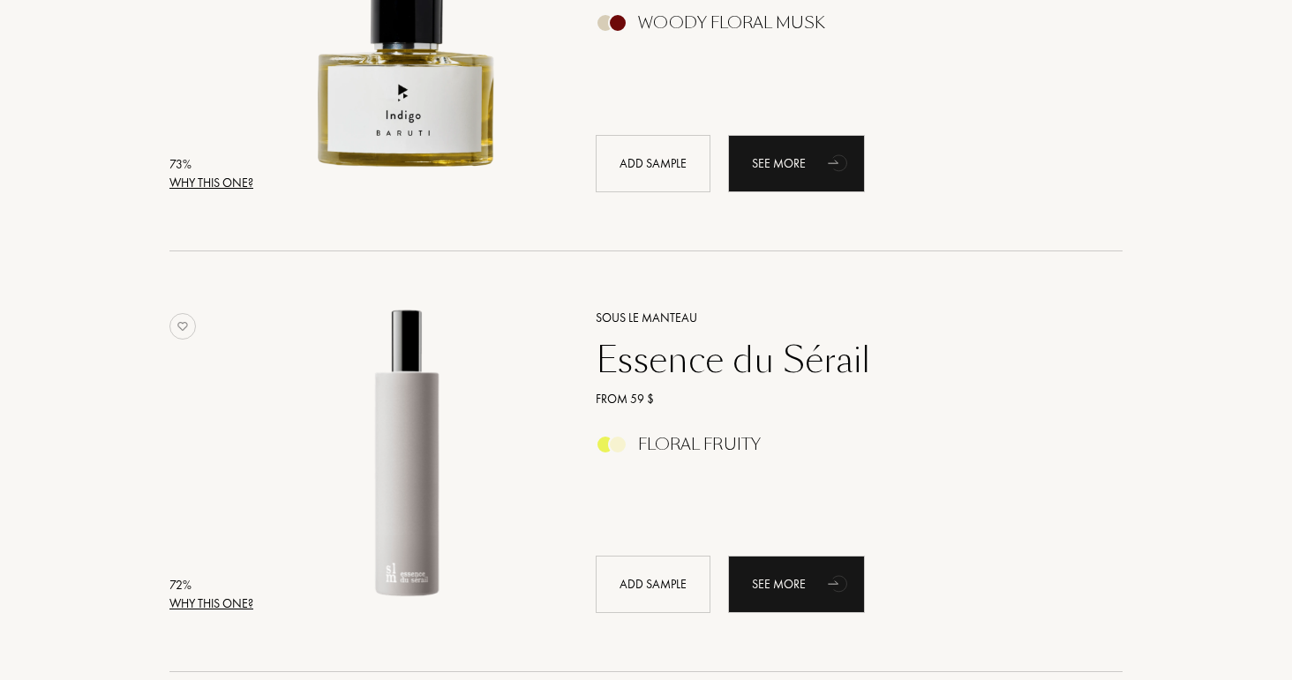 This screenshot has width=1292, height=680. What do you see at coordinates (415, 460) in the screenshot?
I see `a: Essence du Sérail Sous le Manteau` at bounding box center [415, 460].